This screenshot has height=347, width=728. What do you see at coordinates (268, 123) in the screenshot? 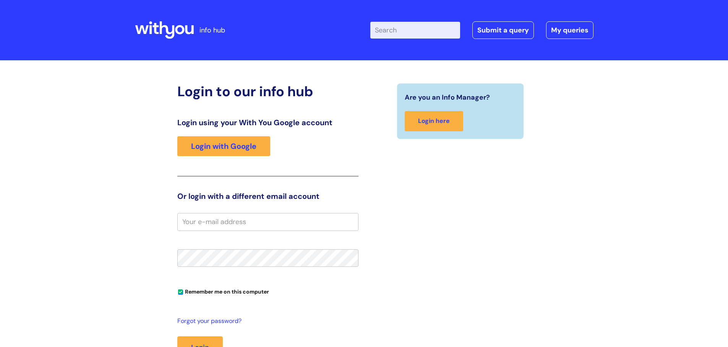
I see `h3: Login using your With You Google account` at bounding box center [268, 123].